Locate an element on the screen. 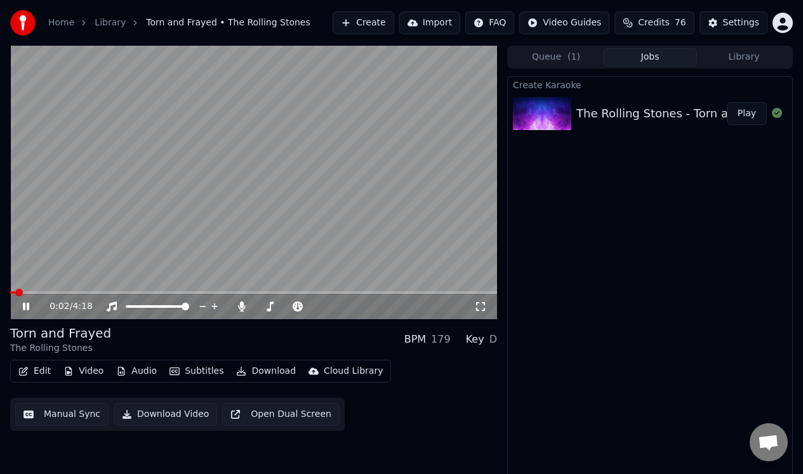 This screenshot has height=474, width=803. div: Key is located at coordinates (475, 340).